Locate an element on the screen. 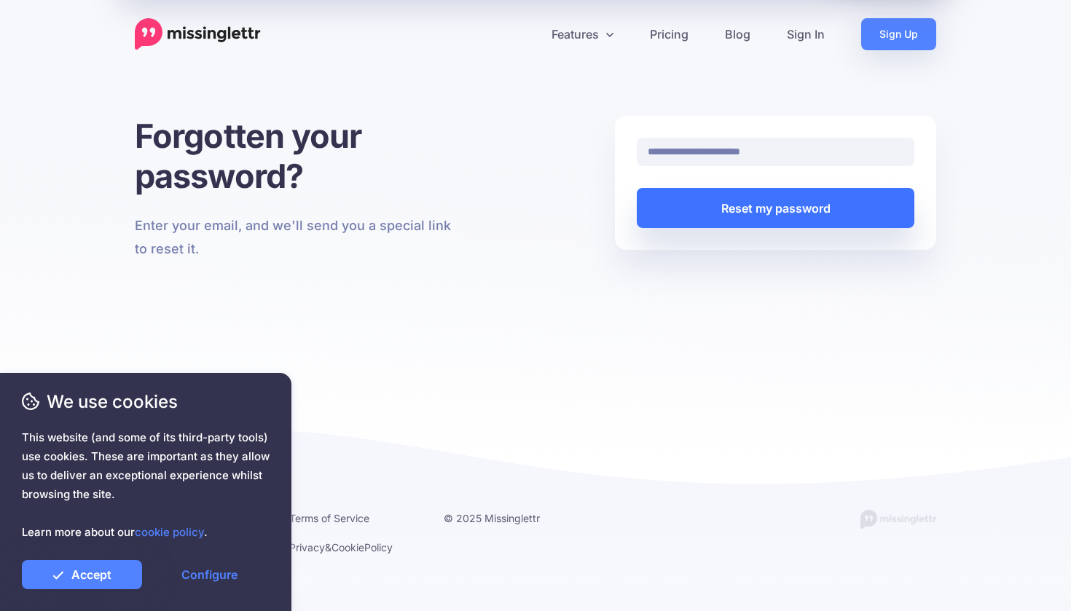 The width and height of the screenshot is (1071, 611). li: © 2025 Missinglettr is located at coordinates (510, 518).